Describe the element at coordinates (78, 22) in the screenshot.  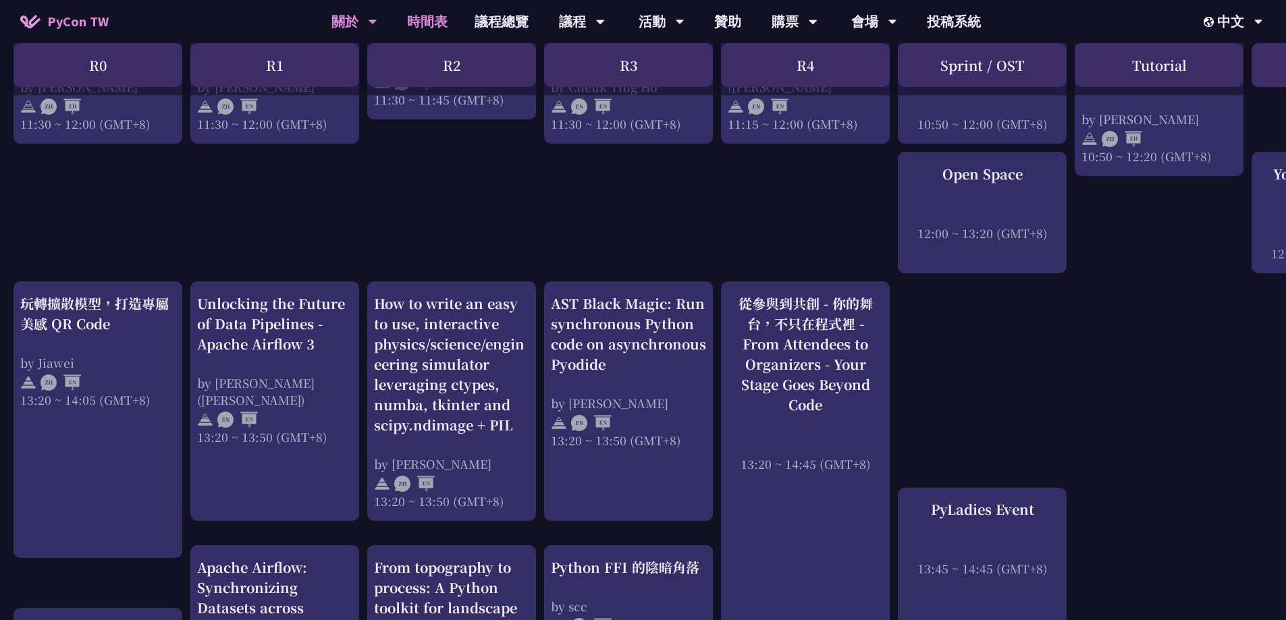
I see `span: PyCon TW` at that location.